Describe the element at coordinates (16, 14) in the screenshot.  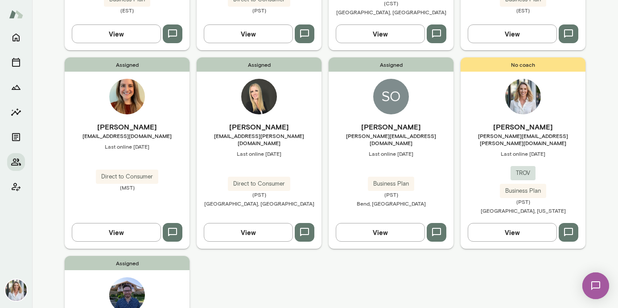
I see `img: Mento` at that location.